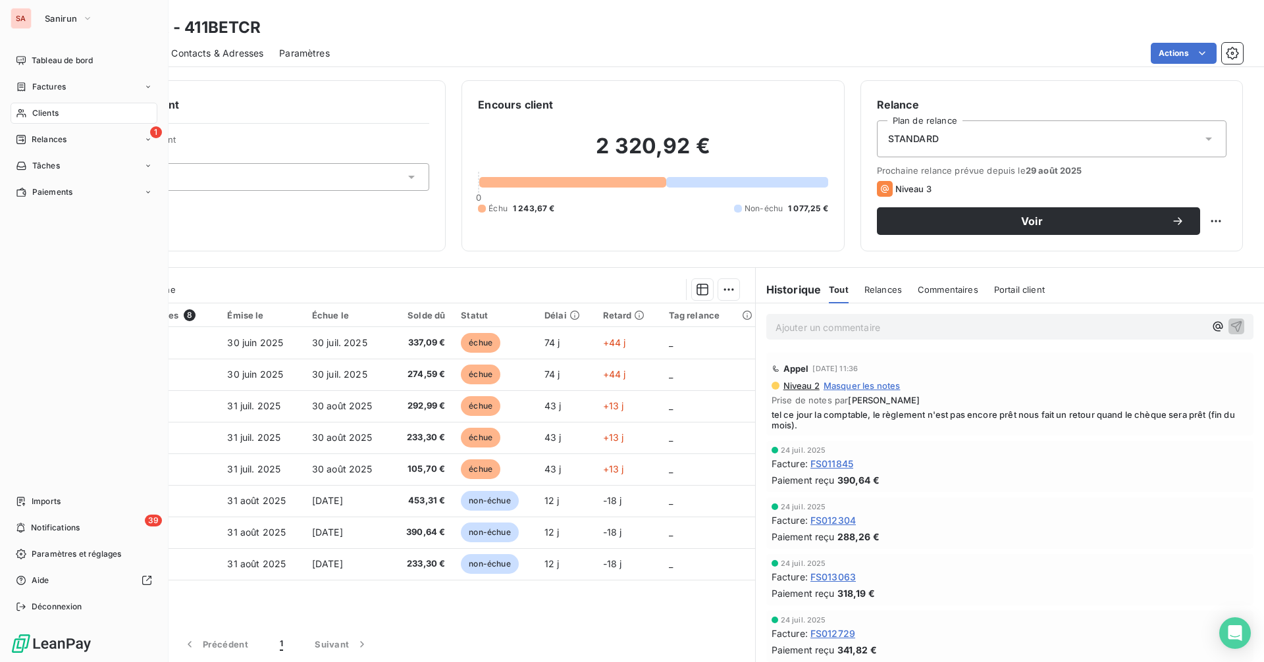 This screenshot has height=662, width=1264. Describe the element at coordinates (51, 644) in the screenshot. I see `img: Logo LeanPay` at that location.